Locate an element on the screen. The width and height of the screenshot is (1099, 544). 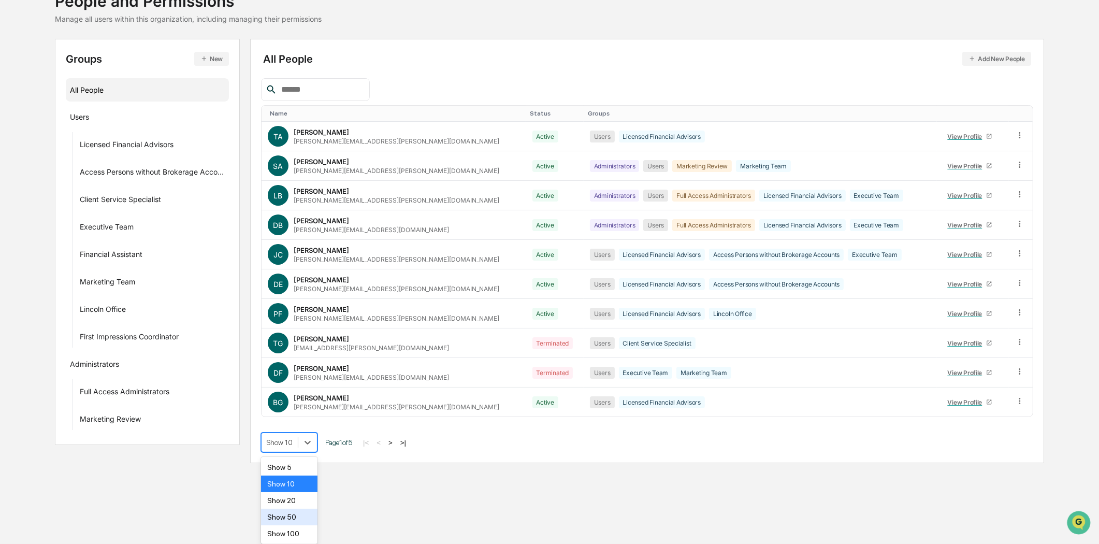
span: SA is located at coordinates (278, 166).